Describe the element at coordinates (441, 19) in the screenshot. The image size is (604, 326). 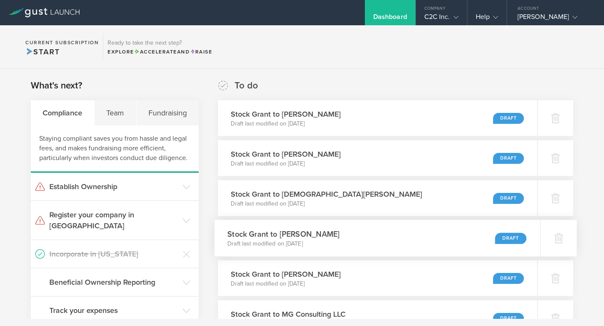
I see `div: C2C Inc.` at that location.